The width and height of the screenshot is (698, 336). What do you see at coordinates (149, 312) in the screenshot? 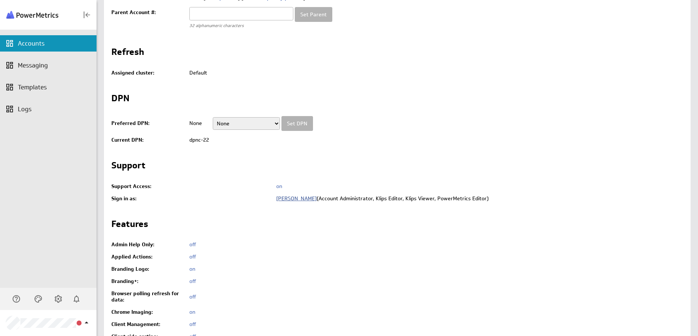
I see `td: Chrome Imaging:` at bounding box center [149, 312].